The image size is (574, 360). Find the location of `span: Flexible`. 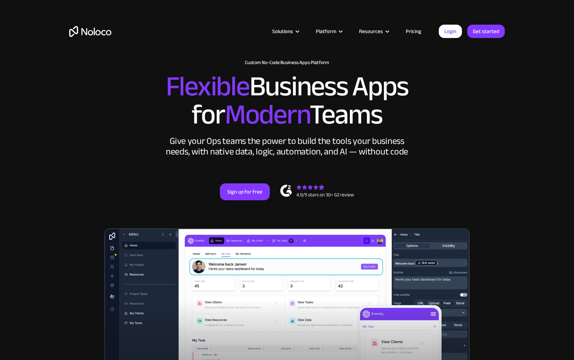

span: Flexible is located at coordinates (208, 86).